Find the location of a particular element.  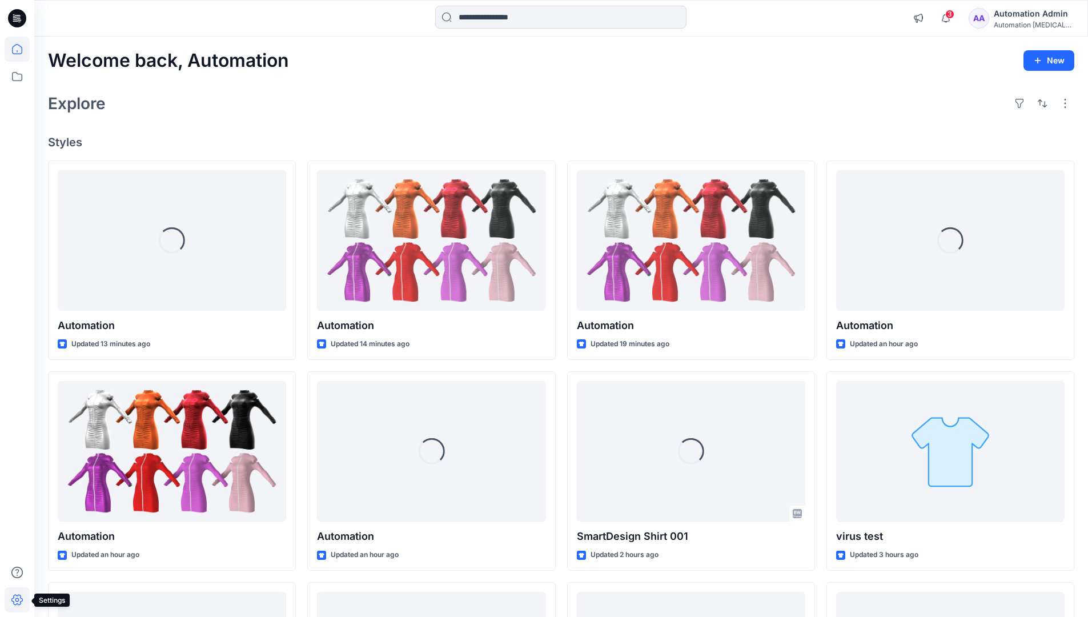

div: Automation Admin is located at coordinates (1034, 14).